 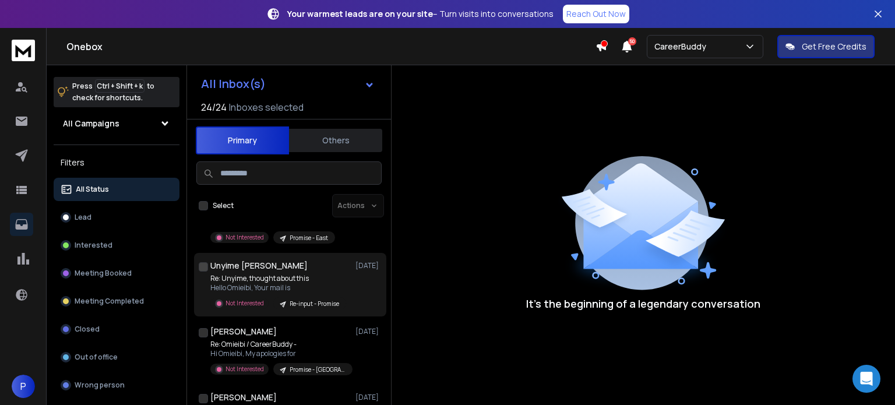 I want to click on button: Get Free Credits, so click(x=826, y=47).